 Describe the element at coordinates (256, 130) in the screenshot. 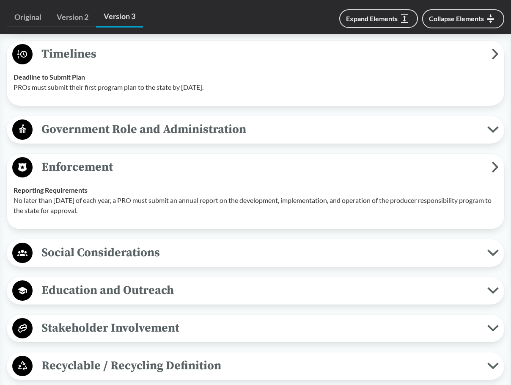

I see `button: Government Role and Administration` at that location.